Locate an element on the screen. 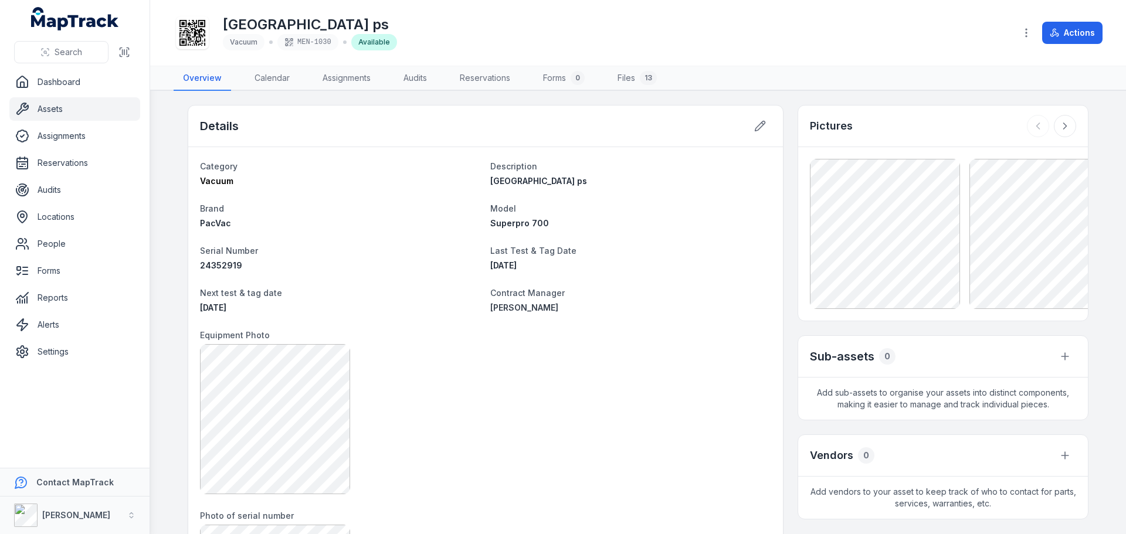 The height and width of the screenshot is (534, 1126). span: Search is located at coordinates (68, 52).